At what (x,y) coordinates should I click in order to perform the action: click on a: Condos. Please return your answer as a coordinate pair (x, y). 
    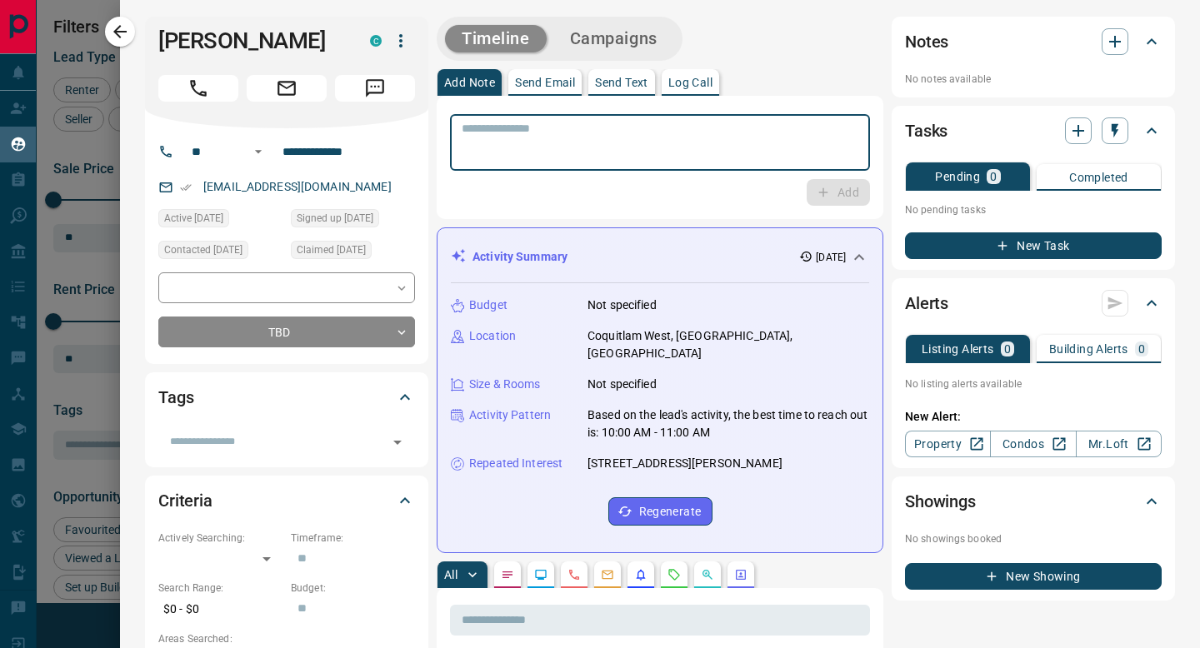
    Looking at the image, I should click on (1032, 444).